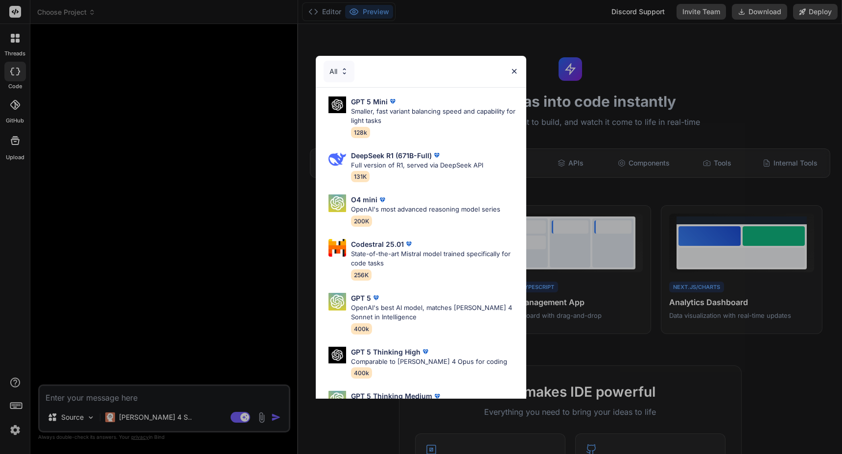 This screenshot has height=454, width=842. Describe the element at coordinates (417, 166) in the screenshot. I see `p: Full version of R1, served via DeepSeek API` at that location.